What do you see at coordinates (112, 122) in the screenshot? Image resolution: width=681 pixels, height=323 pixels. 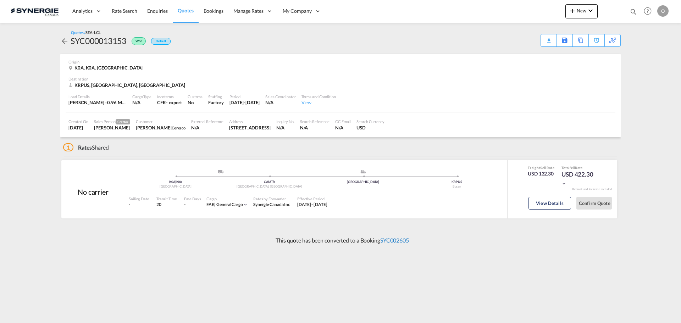 I see `div: Sales Person` at bounding box center [112, 122].